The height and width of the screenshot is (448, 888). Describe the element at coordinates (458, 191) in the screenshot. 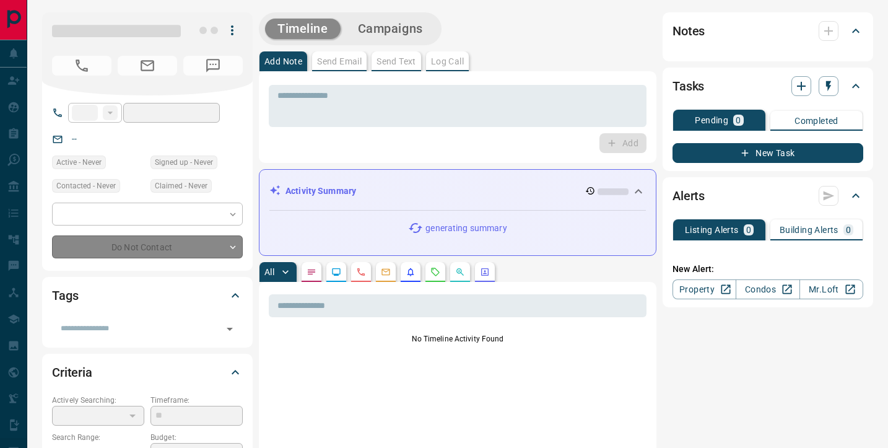

I see `div: Activity Summary` at that location.